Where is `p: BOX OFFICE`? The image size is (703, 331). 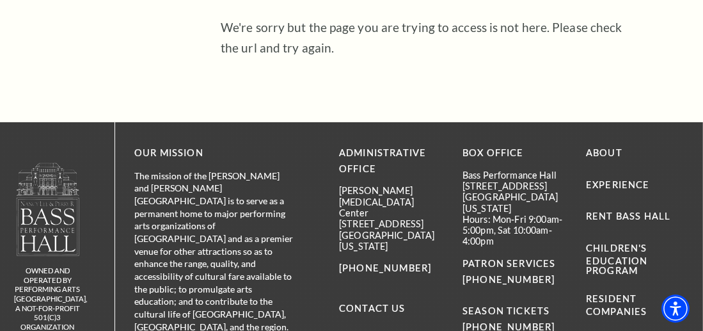 p: BOX OFFICE is located at coordinates (514, 153).